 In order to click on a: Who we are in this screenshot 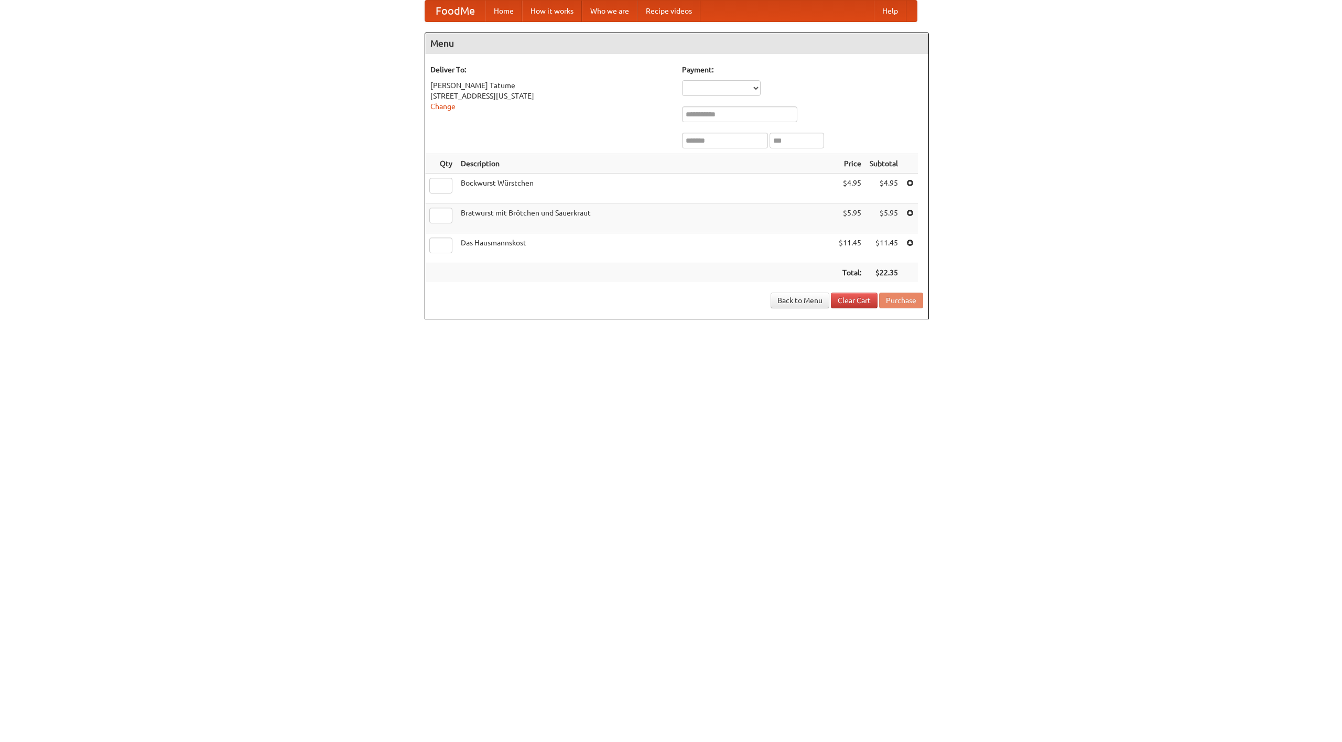, I will do `click(610, 11)`.